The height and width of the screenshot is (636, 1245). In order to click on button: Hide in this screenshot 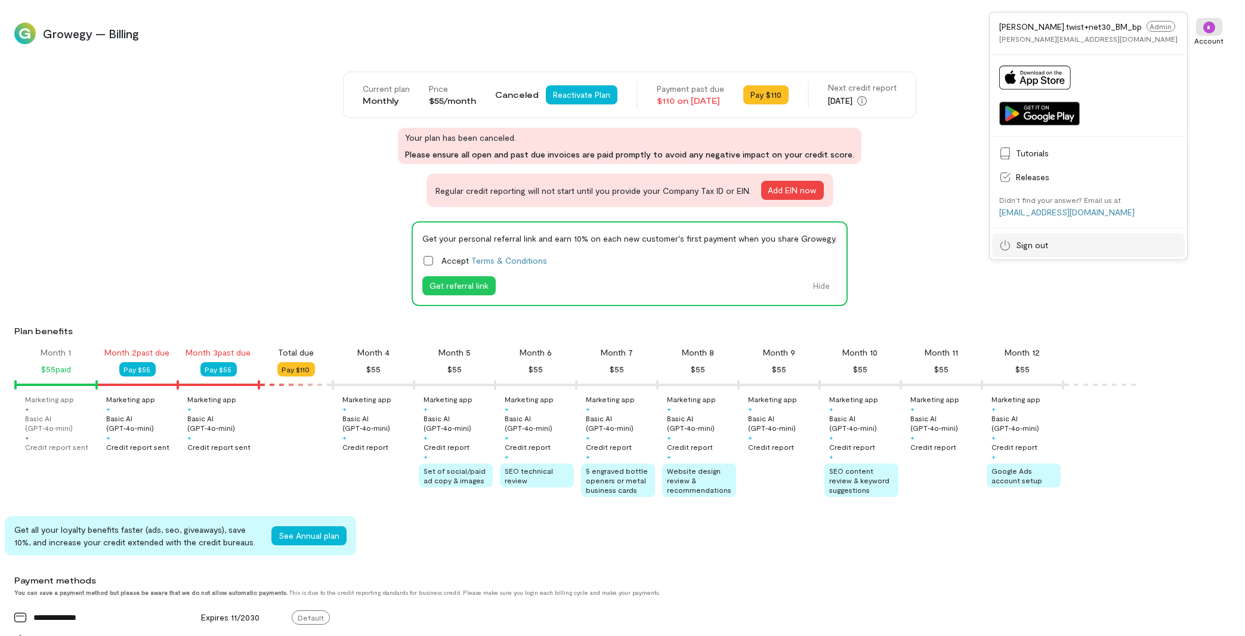, I will do `click(821, 286)`.